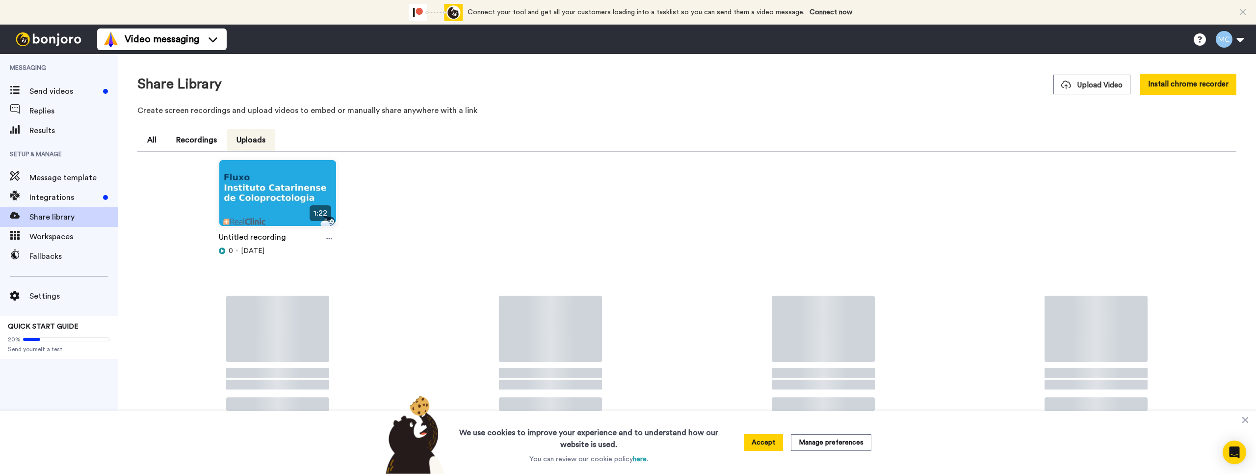 The width and height of the screenshot is (1256, 474). Describe the element at coordinates (196, 140) in the screenshot. I see `button: Recordings` at that location.